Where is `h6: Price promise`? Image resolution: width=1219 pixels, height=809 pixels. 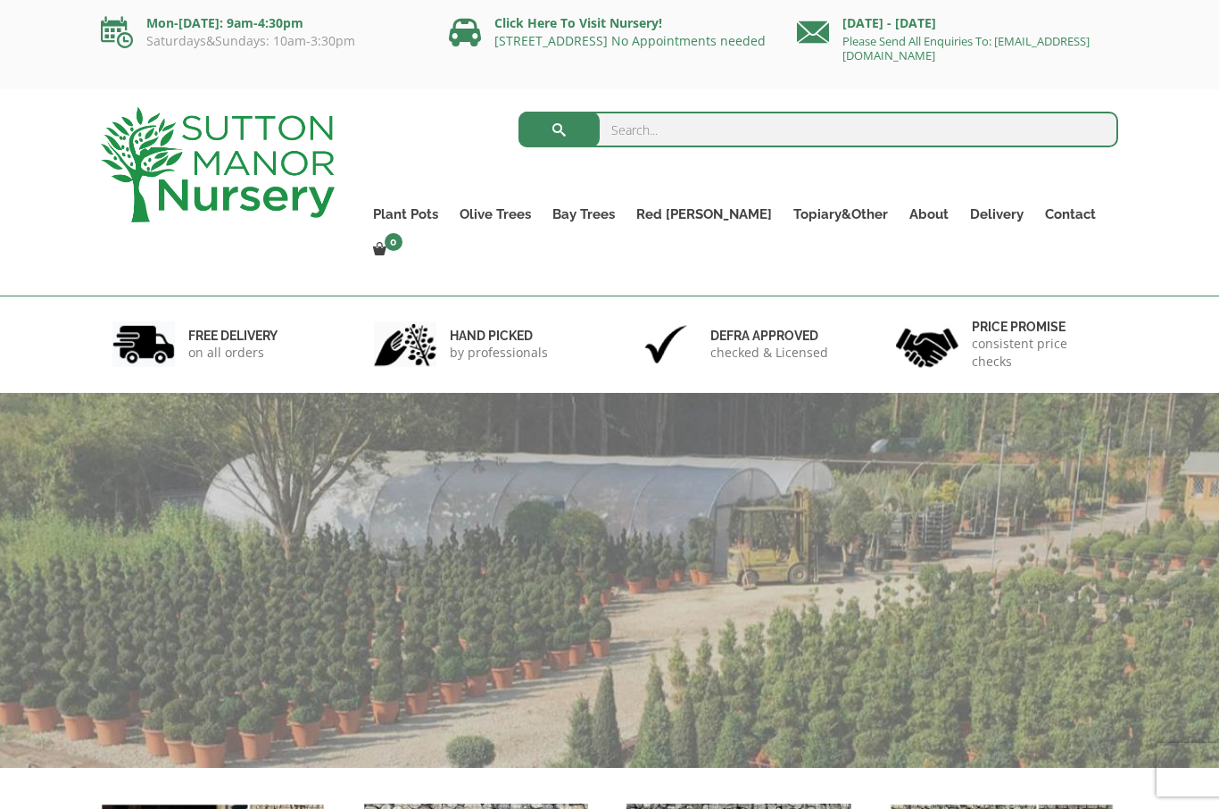 h6: Price promise is located at coordinates (1040, 327).